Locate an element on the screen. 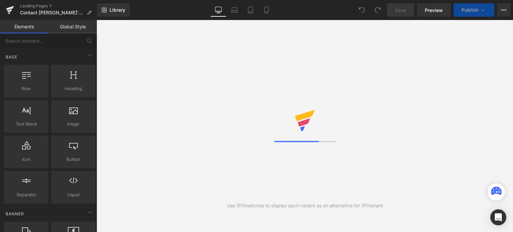  span: Row is located at coordinates (26, 88).